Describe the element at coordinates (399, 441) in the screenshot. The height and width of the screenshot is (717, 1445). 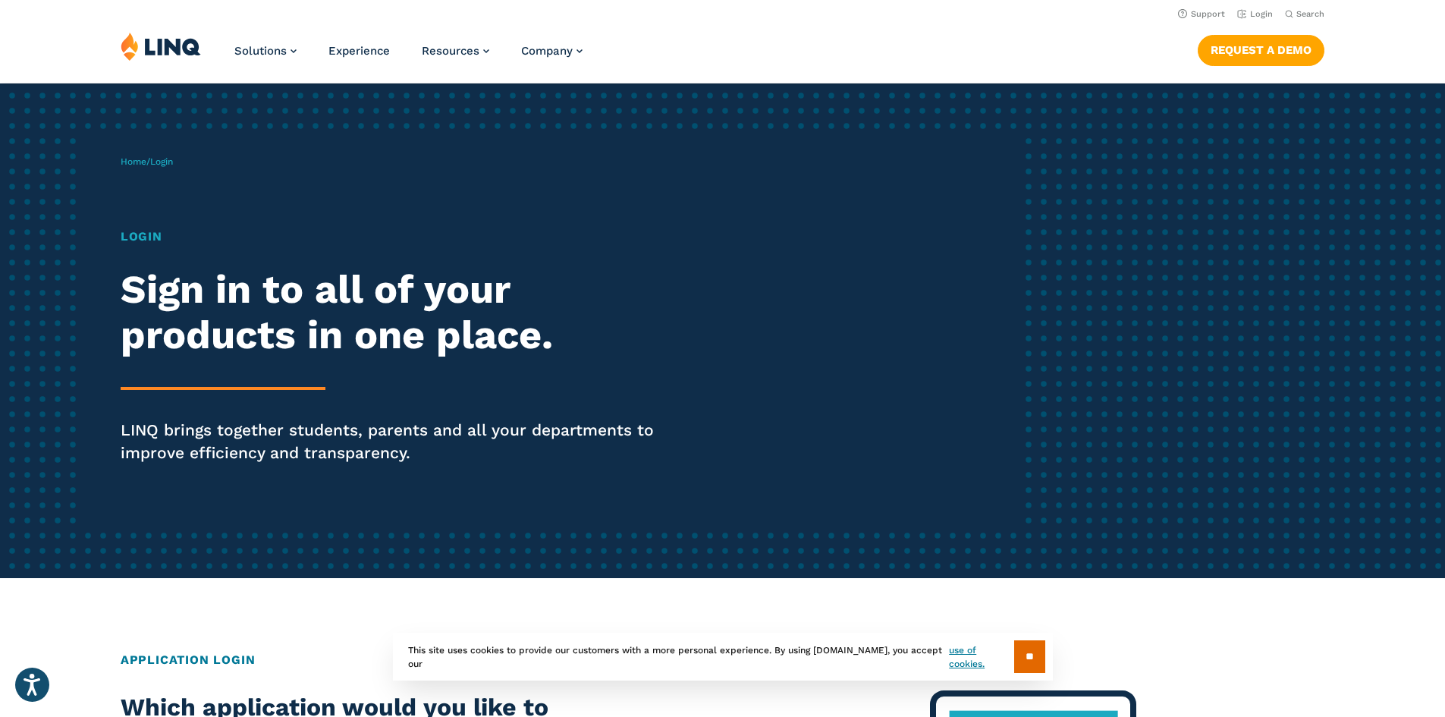
I see `p: LINQ brings together students, parents and all your departments to improve efficiency and transpa...` at that location.